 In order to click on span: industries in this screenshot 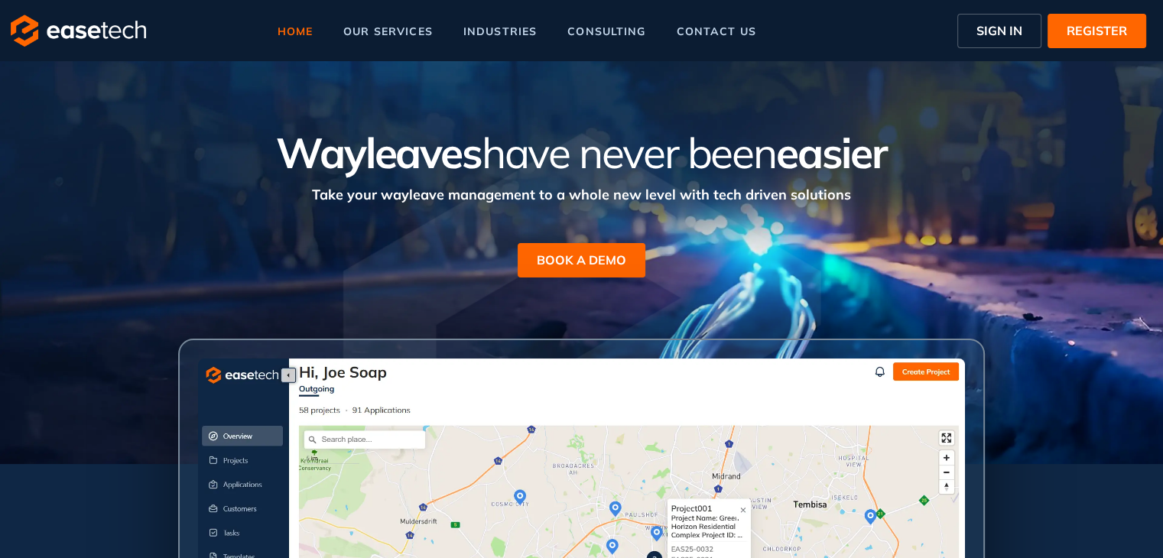, I will do `click(500, 31)`.